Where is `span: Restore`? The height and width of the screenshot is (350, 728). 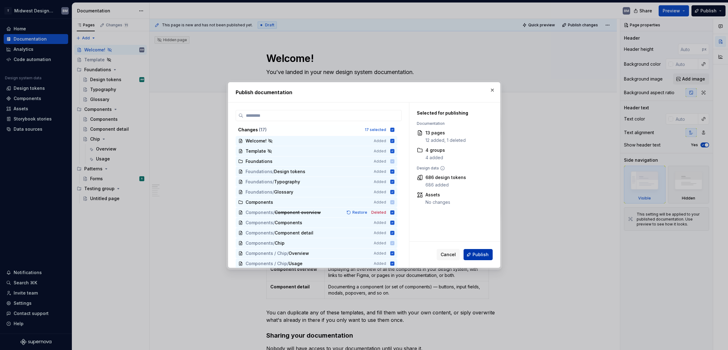 span: Restore is located at coordinates (360, 212).